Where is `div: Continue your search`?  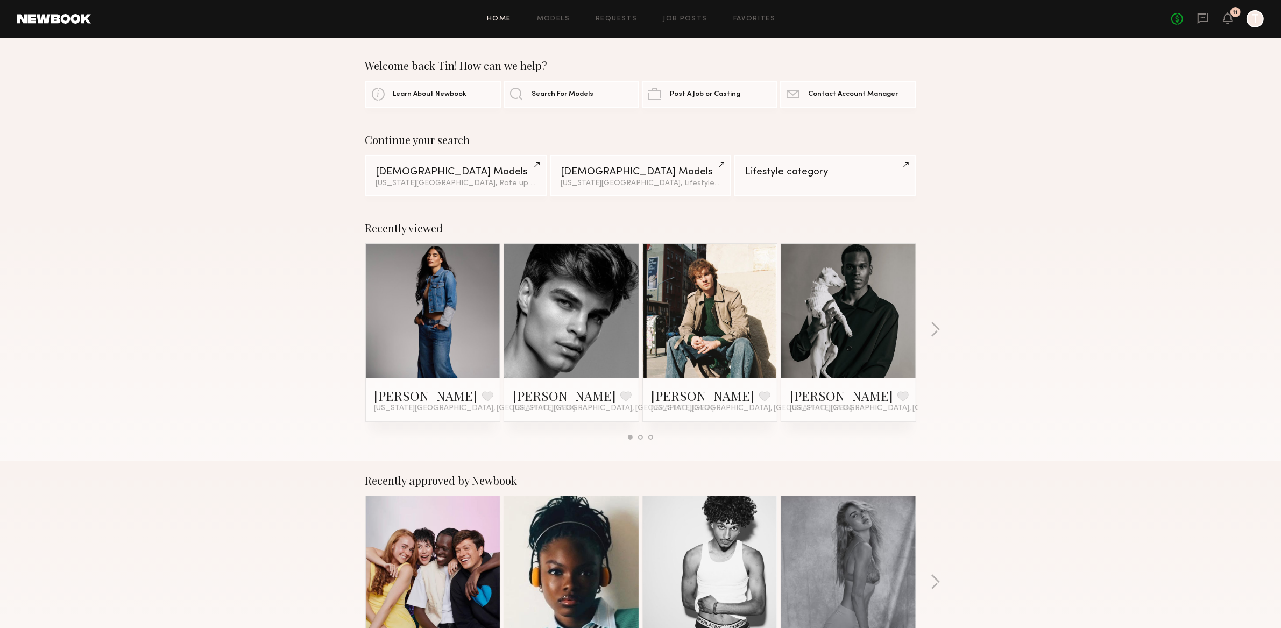 div: Continue your search is located at coordinates (641, 140).